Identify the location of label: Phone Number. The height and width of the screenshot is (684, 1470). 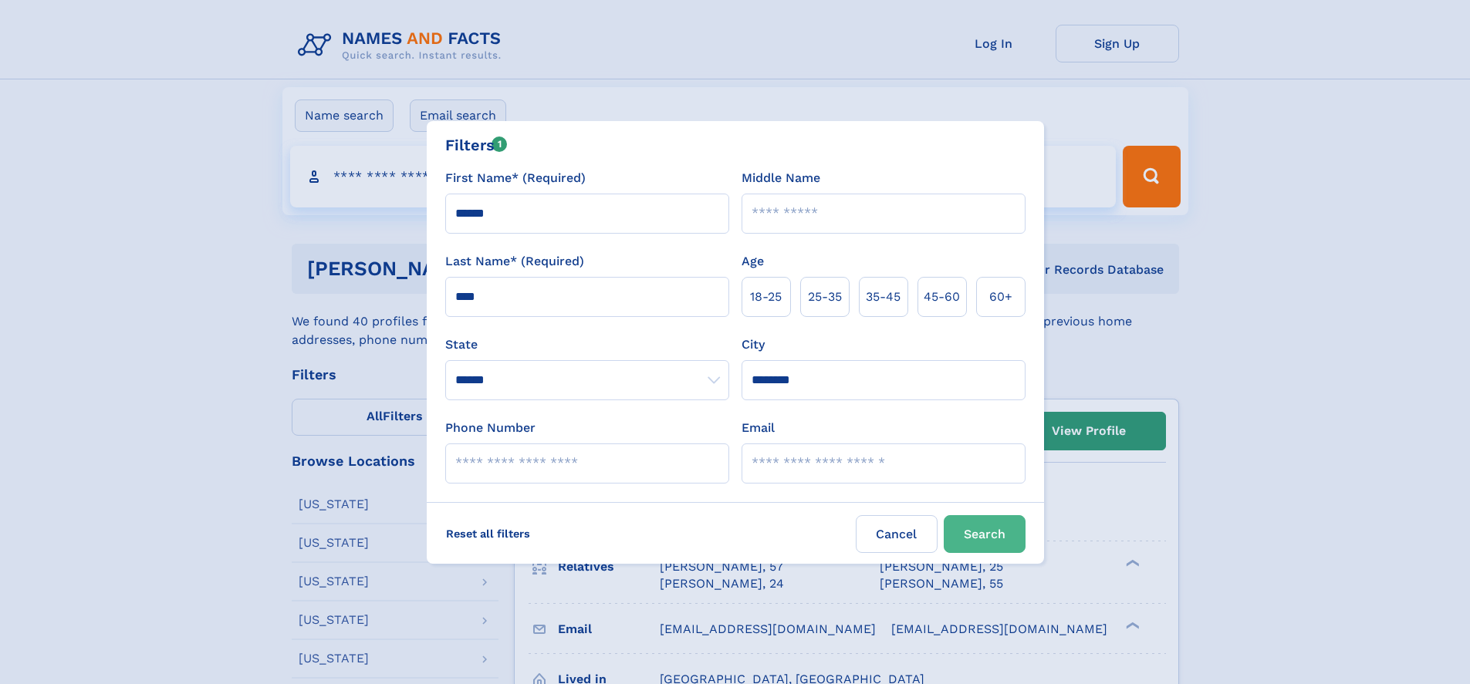
(490, 428).